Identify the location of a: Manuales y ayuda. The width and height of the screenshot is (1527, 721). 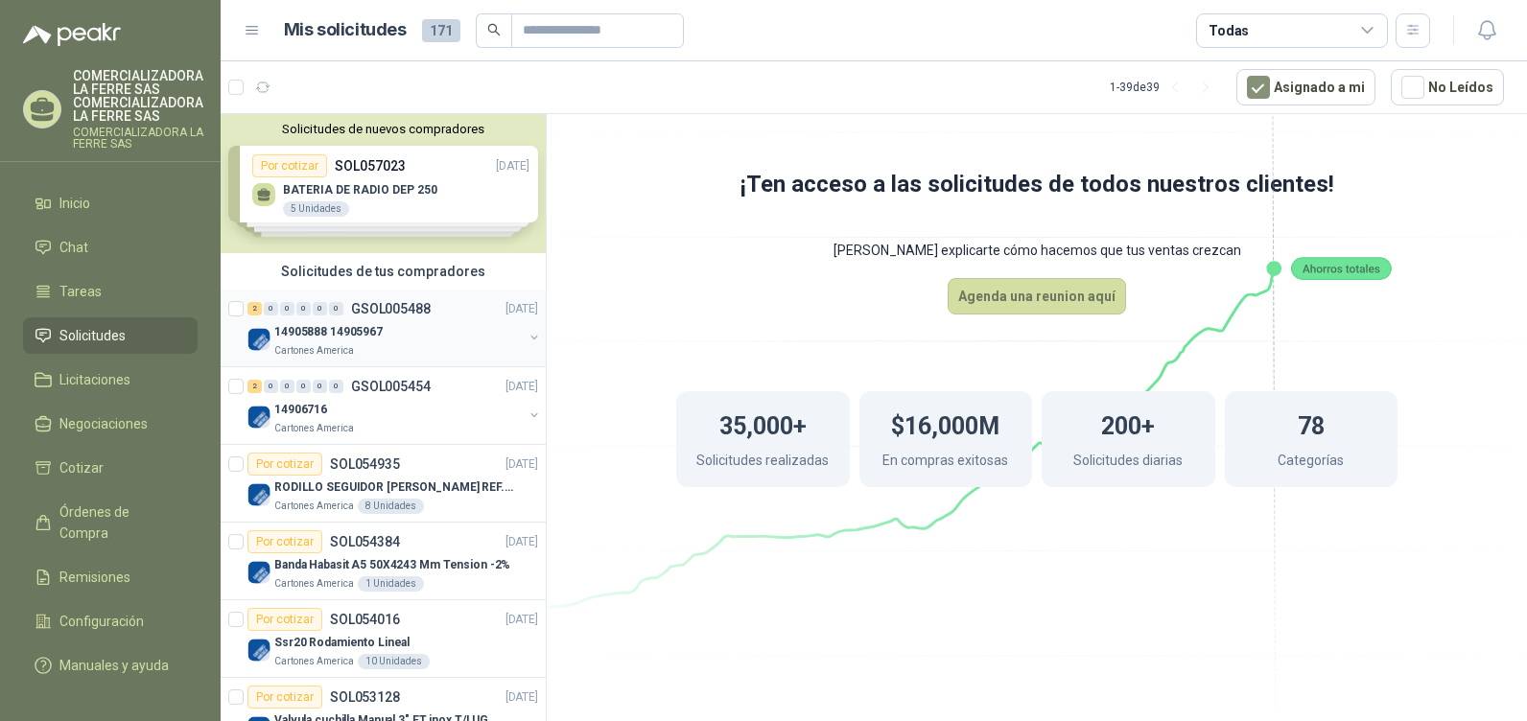
(110, 666).